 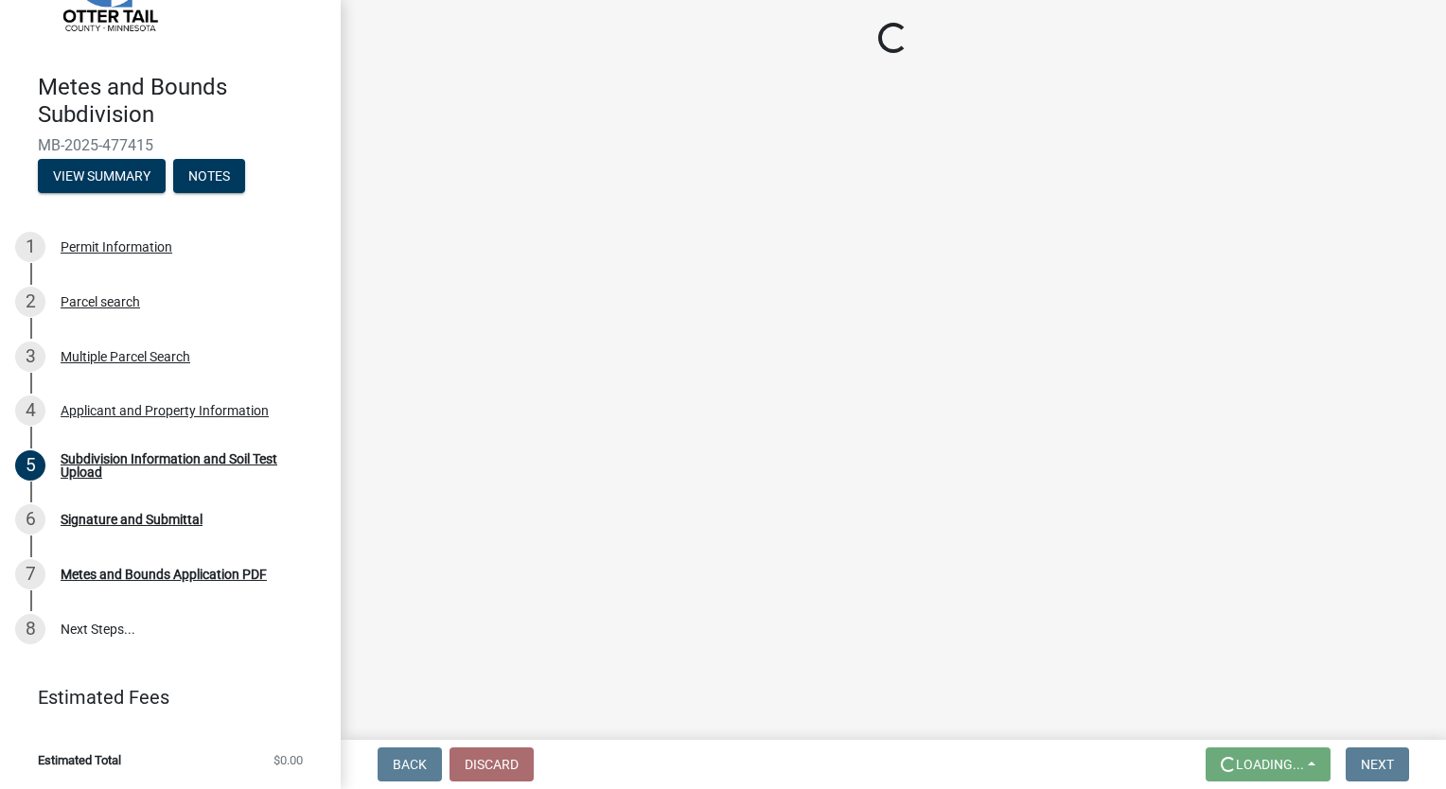 What do you see at coordinates (1377, 764) in the screenshot?
I see `button: Next` at bounding box center [1377, 764].